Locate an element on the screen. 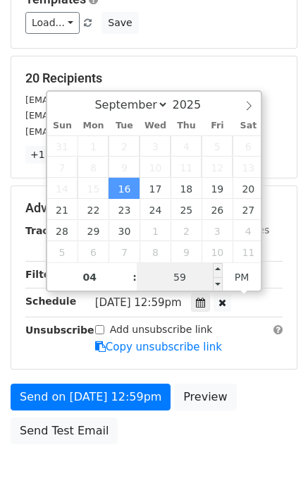 Image resolution: width=308 pixels, height=481 pixels. strong: Unsubscribe is located at coordinates (60, 330).